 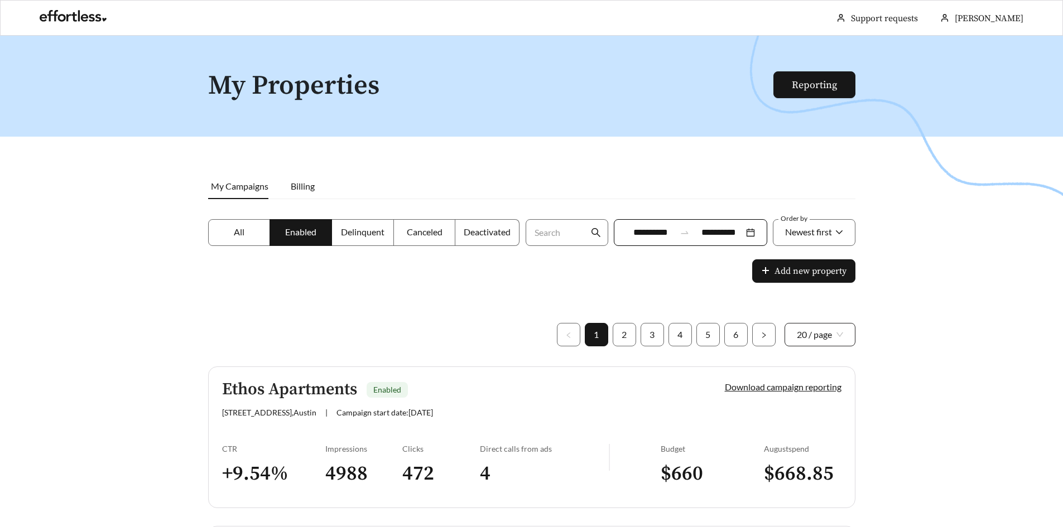 I want to click on button: plusAdd new property, so click(x=803, y=271).